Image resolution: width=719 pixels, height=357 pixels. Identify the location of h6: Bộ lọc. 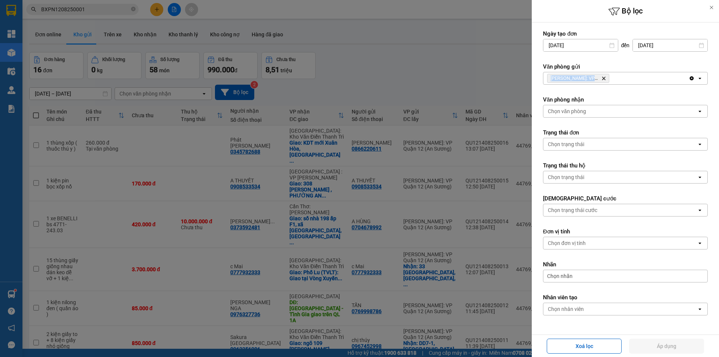
(626, 11).